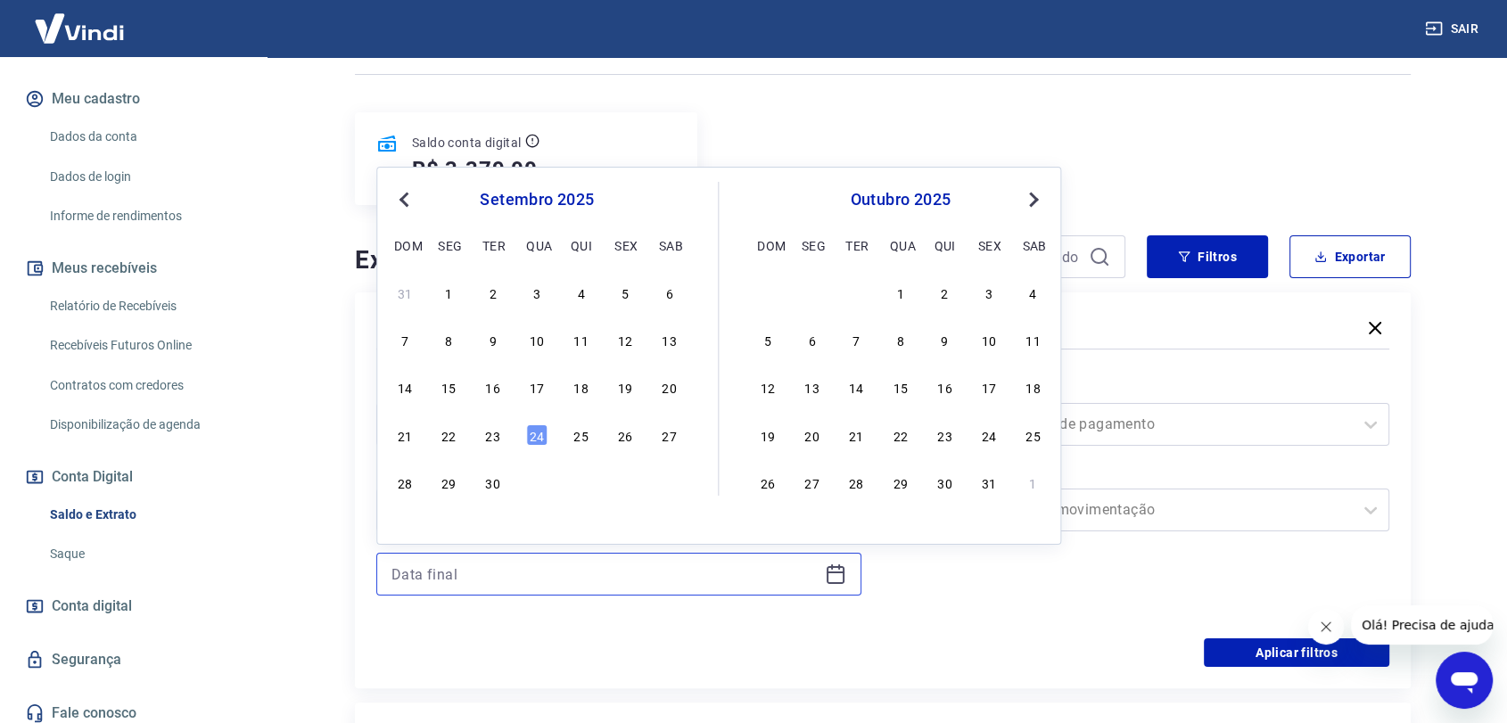 This screenshot has height=723, width=1507. What do you see at coordinates (449, 435) in the screenshot?
I see `div: Choose segunda-feira, 22 de setembro de 2025` at bounding box center [449, 435].